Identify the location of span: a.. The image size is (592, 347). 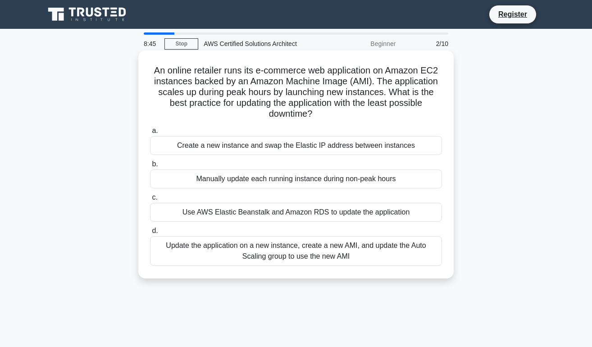
(155, 130).